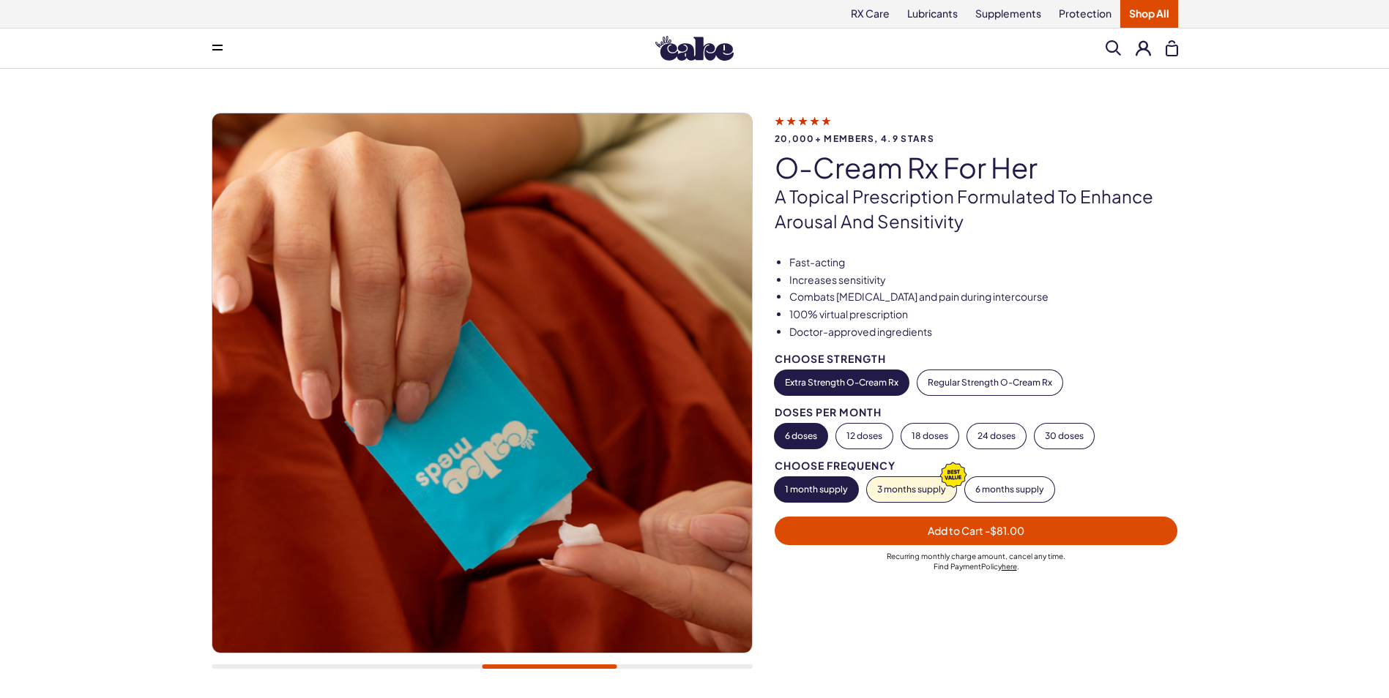 This screenshot has height=698, width=1389. I want to click on button: Add to Cart -$81.00, so click(976, 531).